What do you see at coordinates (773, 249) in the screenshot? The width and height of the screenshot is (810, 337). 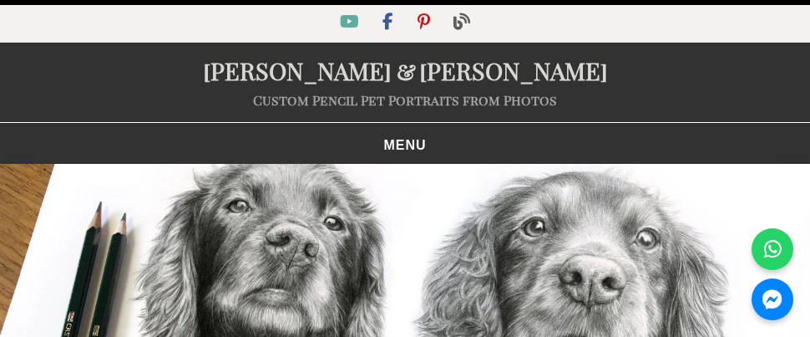 I see `a: WhatsApp` at bounding box center [773, 249].